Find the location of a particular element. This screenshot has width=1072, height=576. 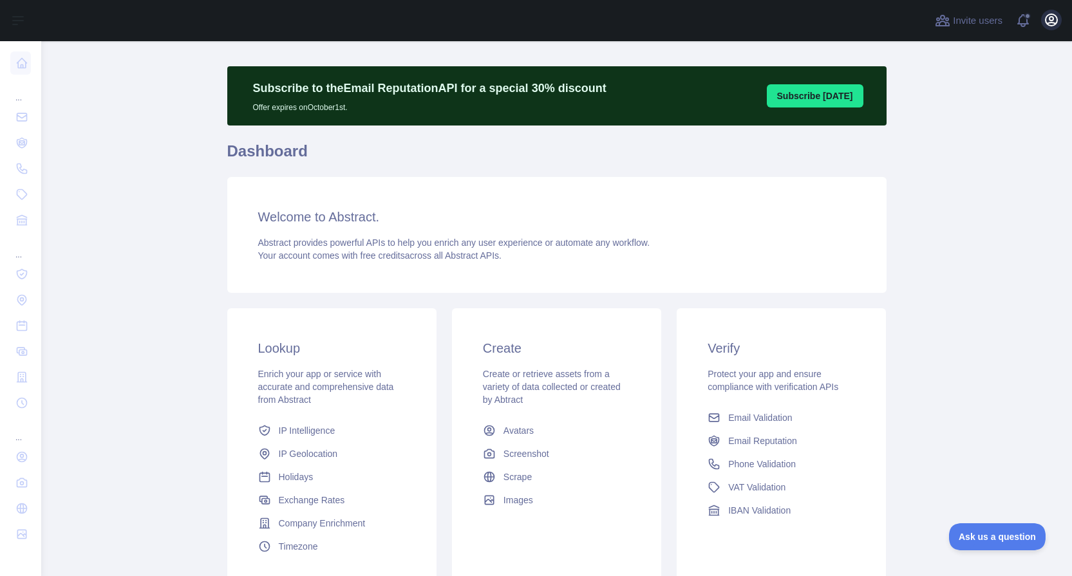

button: Invite users is located at coordinates (969, 21).